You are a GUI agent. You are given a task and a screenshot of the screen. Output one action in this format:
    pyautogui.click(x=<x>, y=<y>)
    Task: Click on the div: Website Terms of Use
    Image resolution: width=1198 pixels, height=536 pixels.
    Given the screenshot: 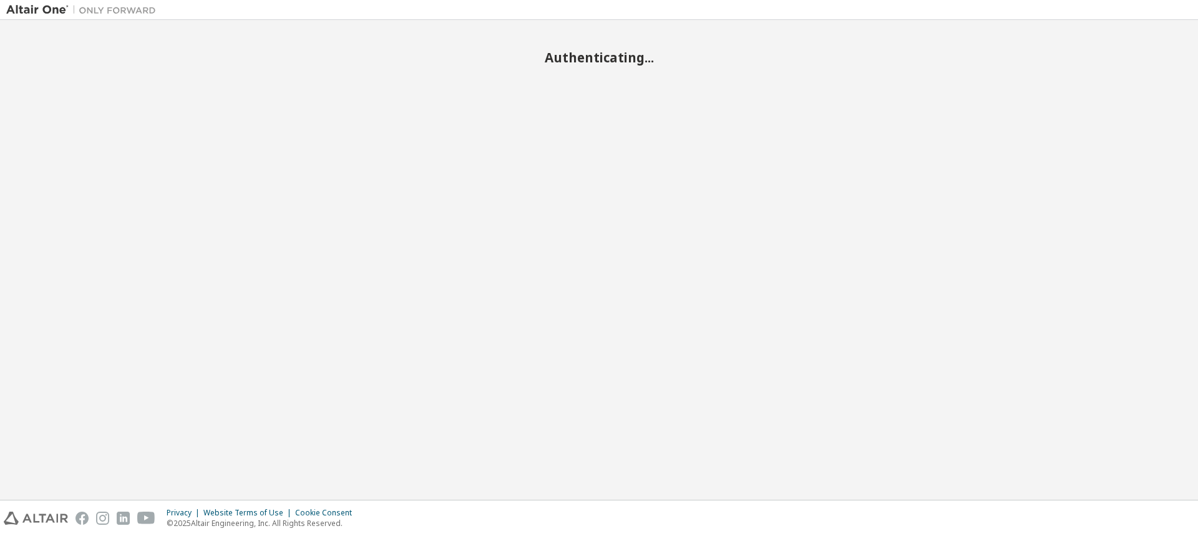 What is the action you would take?
    pyautogui.click(x=249, y=513)
    